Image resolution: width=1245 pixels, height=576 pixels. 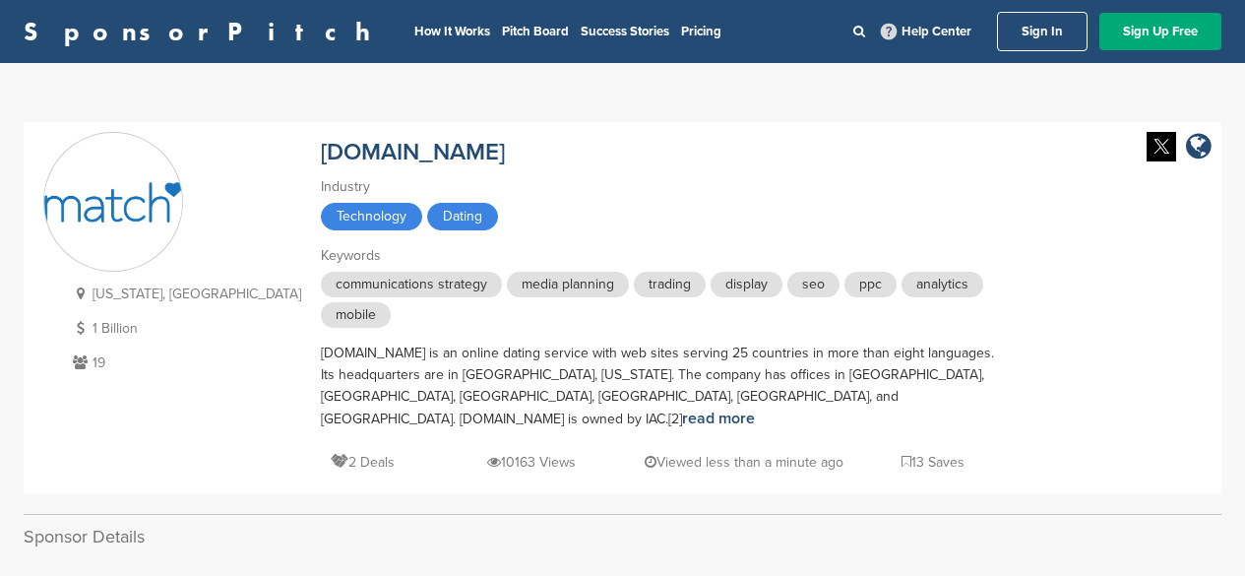 I want to click on p: 2 Deals, so click(x=362, y=462).